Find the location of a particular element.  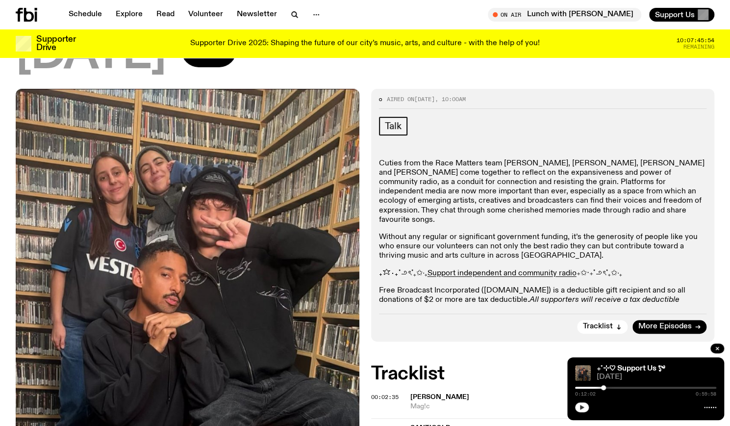

a: Volunteer is located at coordinates (206, 15).